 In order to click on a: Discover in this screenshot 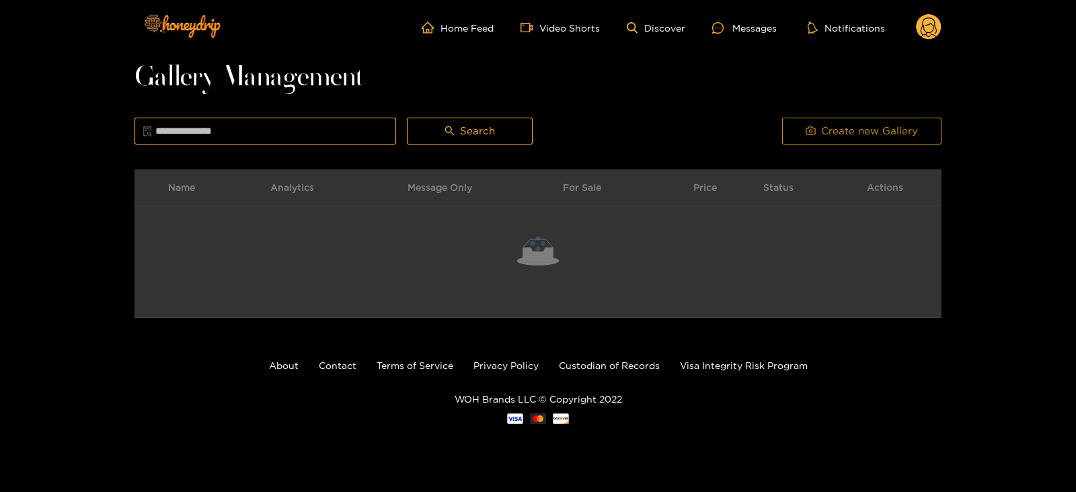, I will do `click(656, 28)`.